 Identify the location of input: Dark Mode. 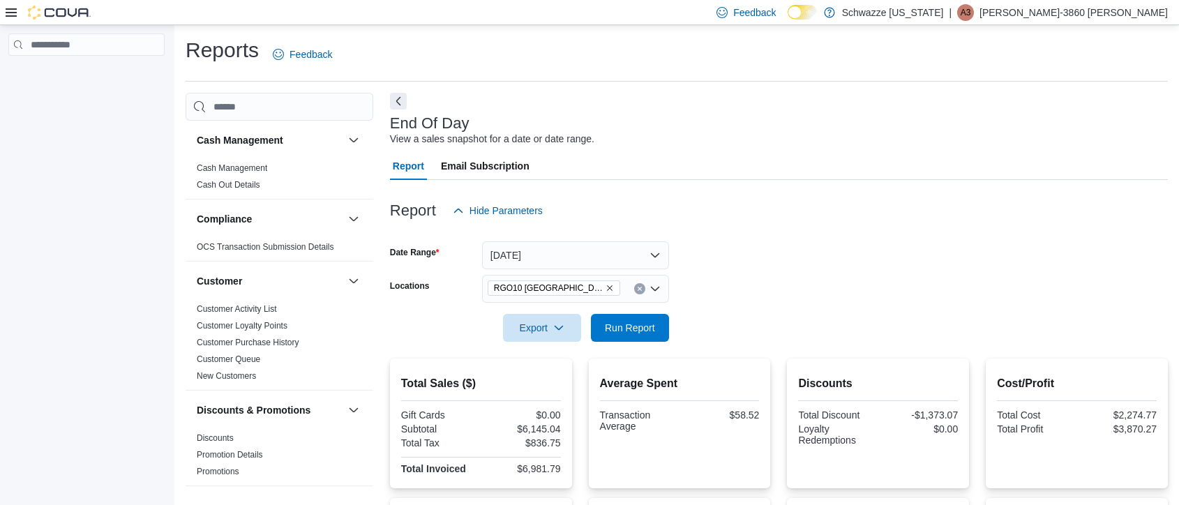
(802, 12).